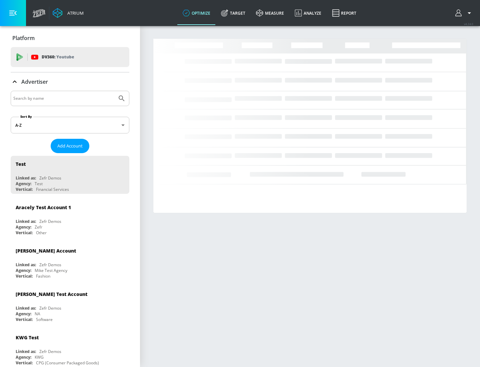  What do you see at coordinates (37, 314) in the screenshot?
I see `div: NA` at bounding box center [37, 314].